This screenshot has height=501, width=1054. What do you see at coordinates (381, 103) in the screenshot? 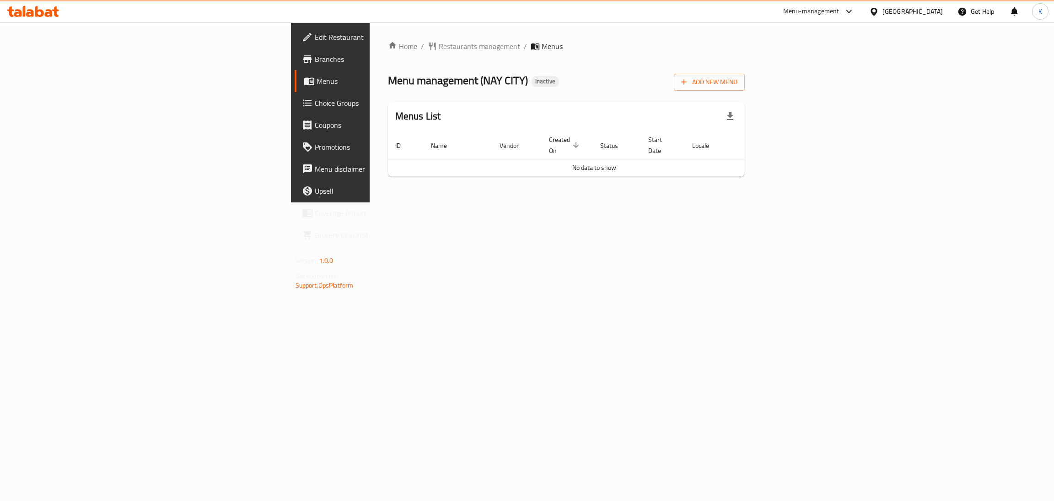
I see `a: Choice Groups` at bounding box center [381, 103].